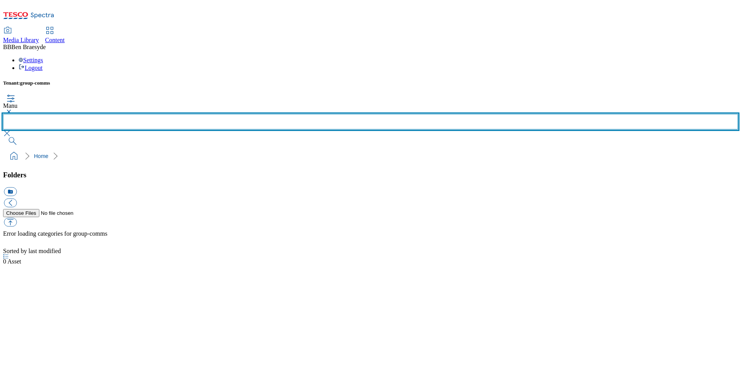 Image resolution: width=741 pixels, height=374 pixels. Describe the element at coordinates (10, 105) in the screenshot. I see `span: Manu` at that location.